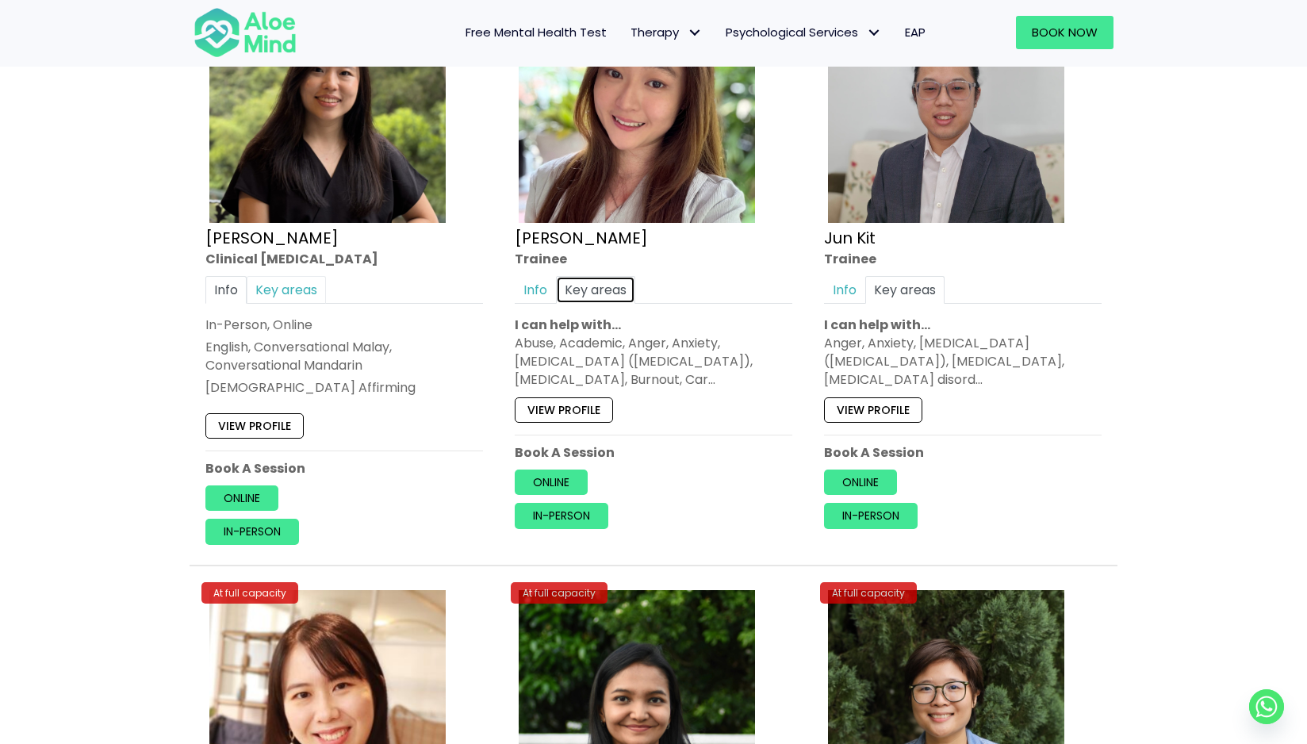  What do you see at coordinates (627, 33) in the screenshot?
I see `nav: Menu` at bounding box center [627, 33].